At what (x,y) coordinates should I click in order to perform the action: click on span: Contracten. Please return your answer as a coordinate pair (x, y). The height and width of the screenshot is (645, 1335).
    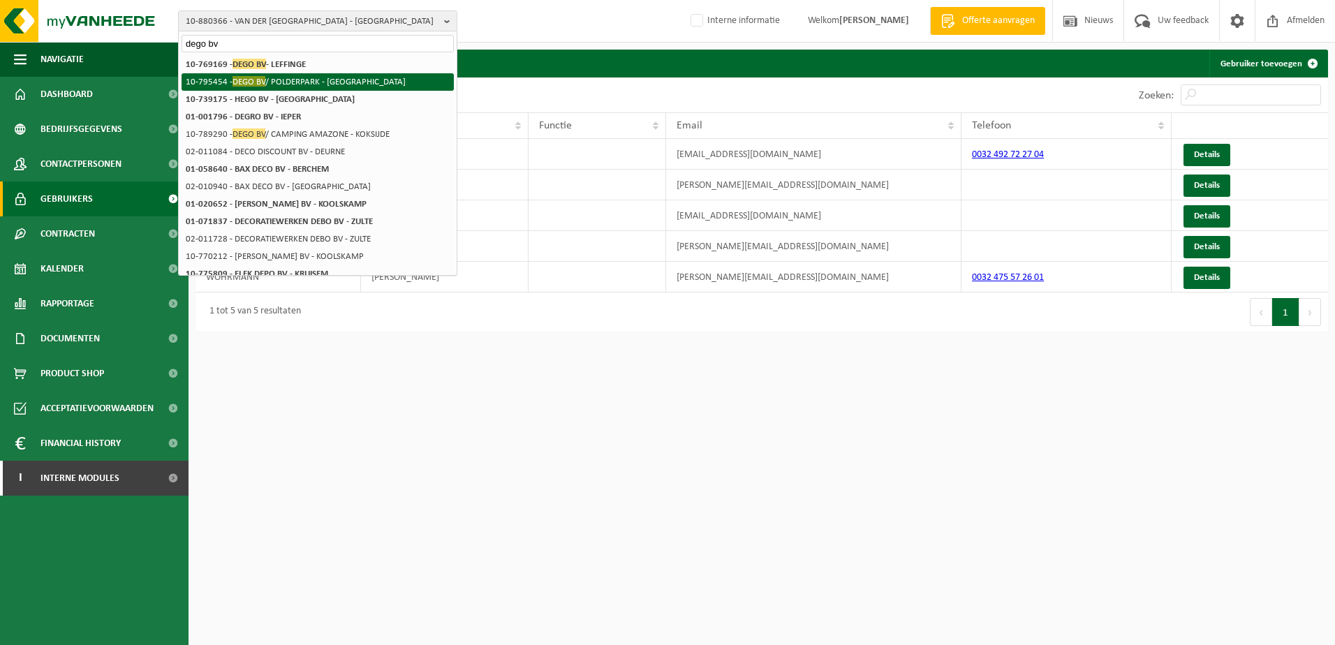
    Looking at the image, I should click on (68, 234).